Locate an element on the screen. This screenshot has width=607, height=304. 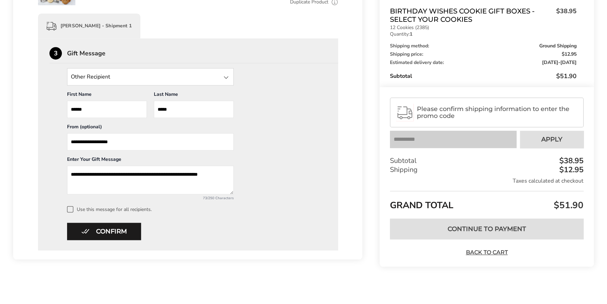
textarea: Add a message is located at coordinates (150, 180).